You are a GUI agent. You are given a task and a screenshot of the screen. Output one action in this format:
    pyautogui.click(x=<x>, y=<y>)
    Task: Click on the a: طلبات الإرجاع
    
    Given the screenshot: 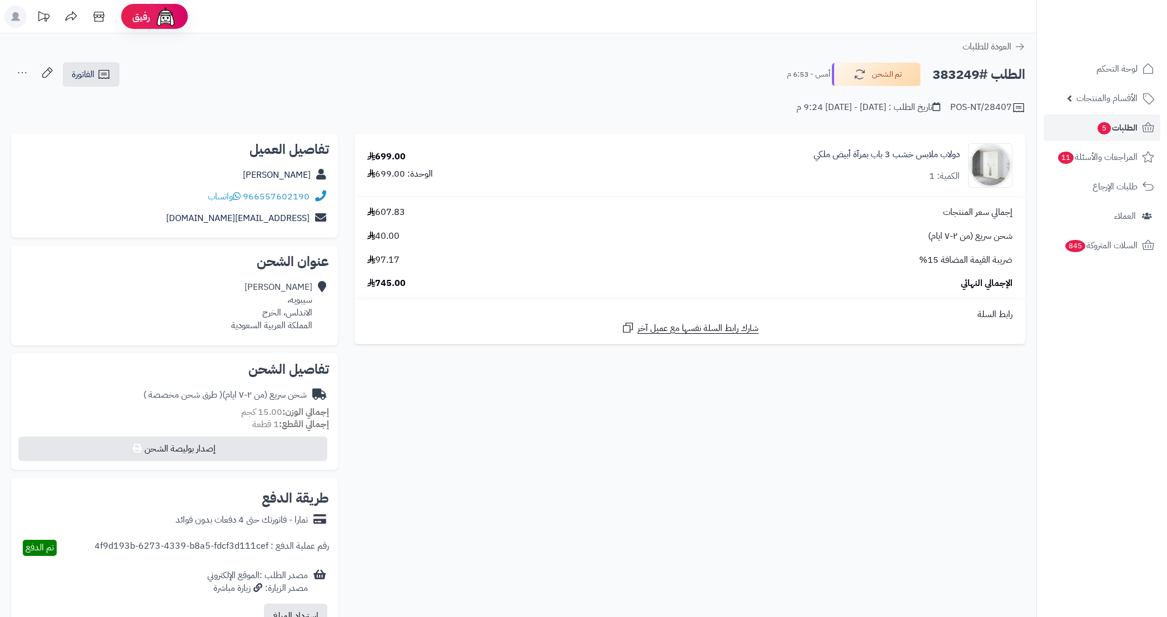 What is the action you would take?
    pyautogui.click(x=1102, y=187)
    